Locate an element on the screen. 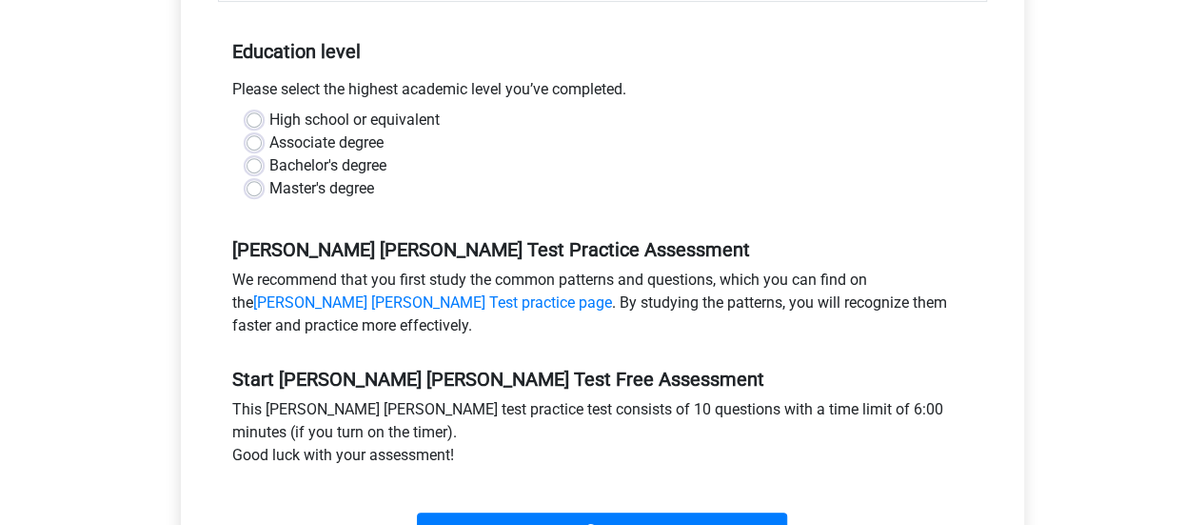 This screenshot has width=1204, height=525. div: We recommend that you first study the common patterns and questions, which you can find on the . ... is located at coordinates (603, 307).